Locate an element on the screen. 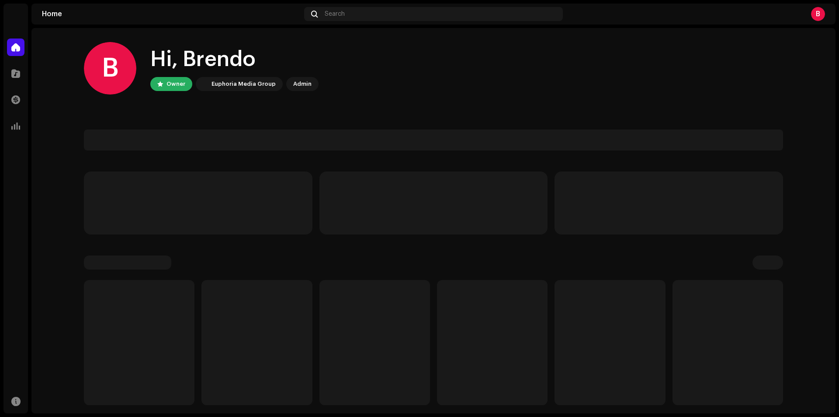 The width and height of the screenshot is (839, 417). div: Euphoria Media Group is located at coordinates (244, 84).